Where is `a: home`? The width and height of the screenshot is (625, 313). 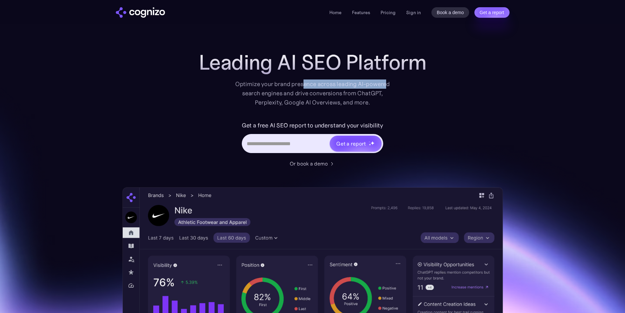
a: home is located at coordinates (140, 12).